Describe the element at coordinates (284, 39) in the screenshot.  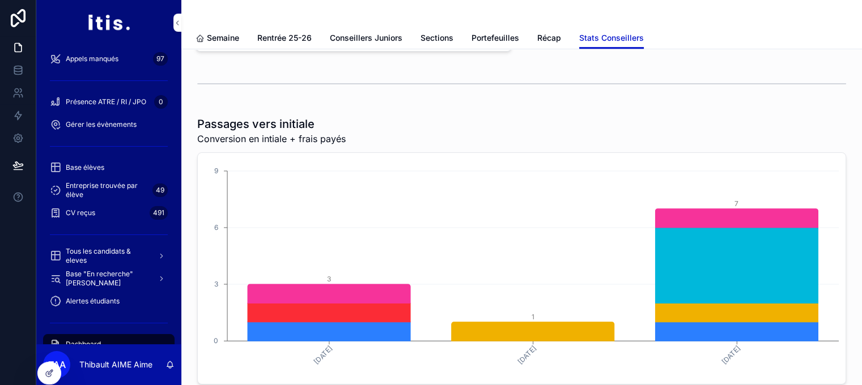
I see `a: Rentrée 25-26` at that location.